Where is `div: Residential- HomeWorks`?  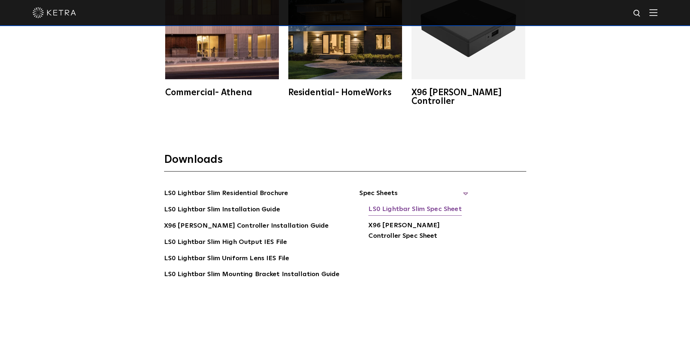 div: Residential- HomeWorks is located at coordinates (345, 93).